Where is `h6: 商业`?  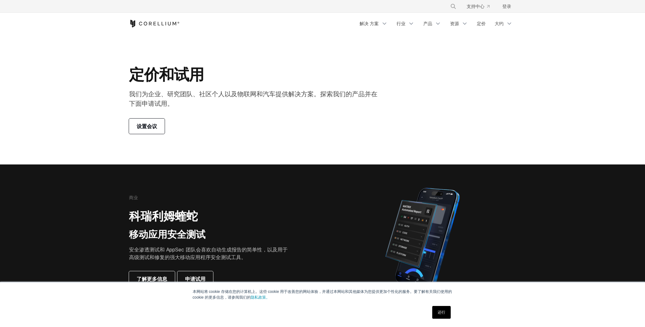 h6: 商业 is located at coordinates (134, 198).